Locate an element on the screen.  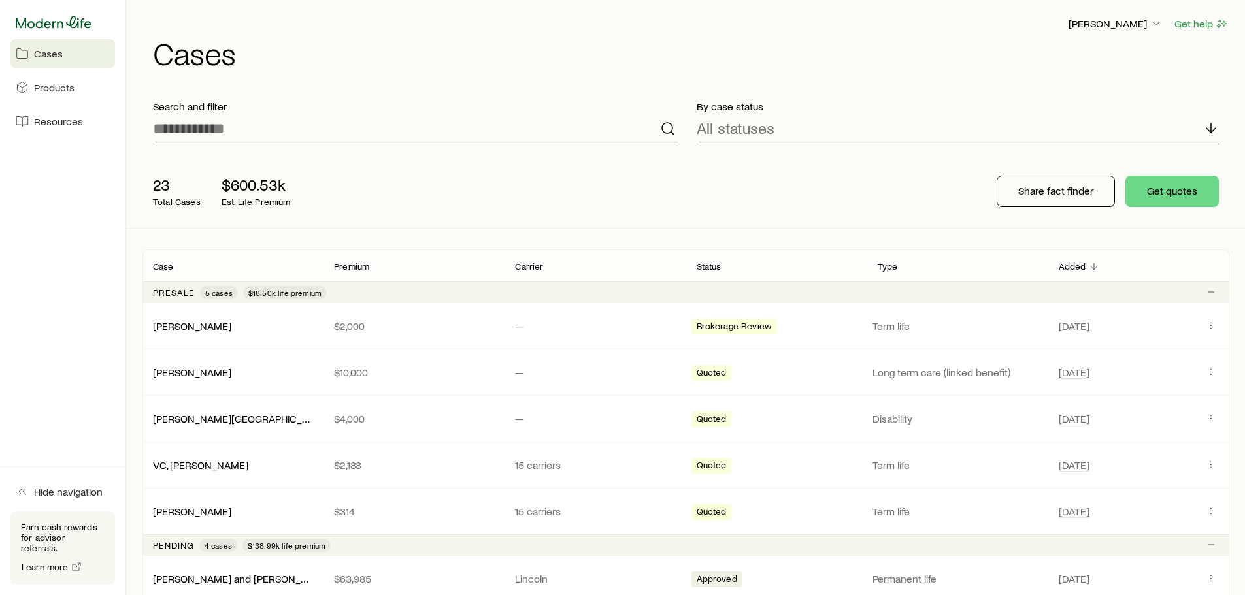
a: Get quotes is located at coordinates (1172, 192).